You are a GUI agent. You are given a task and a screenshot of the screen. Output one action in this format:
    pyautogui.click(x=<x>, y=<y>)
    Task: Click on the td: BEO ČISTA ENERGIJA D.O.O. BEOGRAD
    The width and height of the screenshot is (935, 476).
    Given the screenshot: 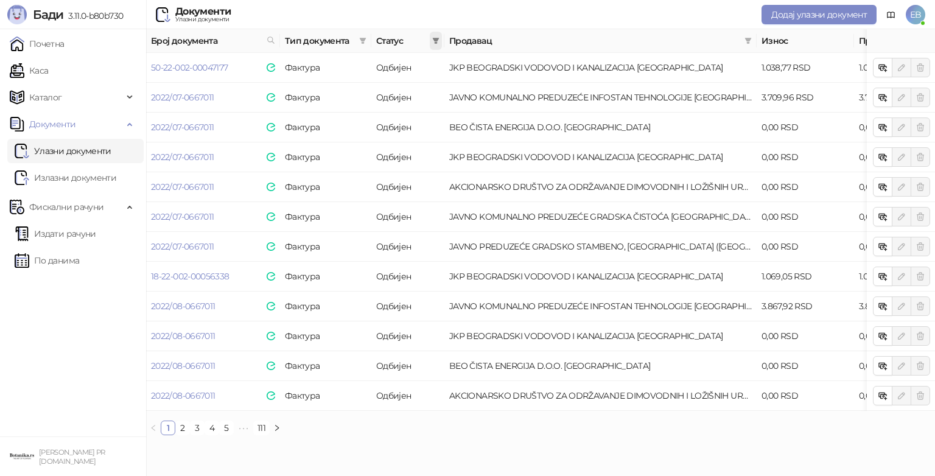 What is the action you would take?
    pyautogui.click(x=600, y=366)
    